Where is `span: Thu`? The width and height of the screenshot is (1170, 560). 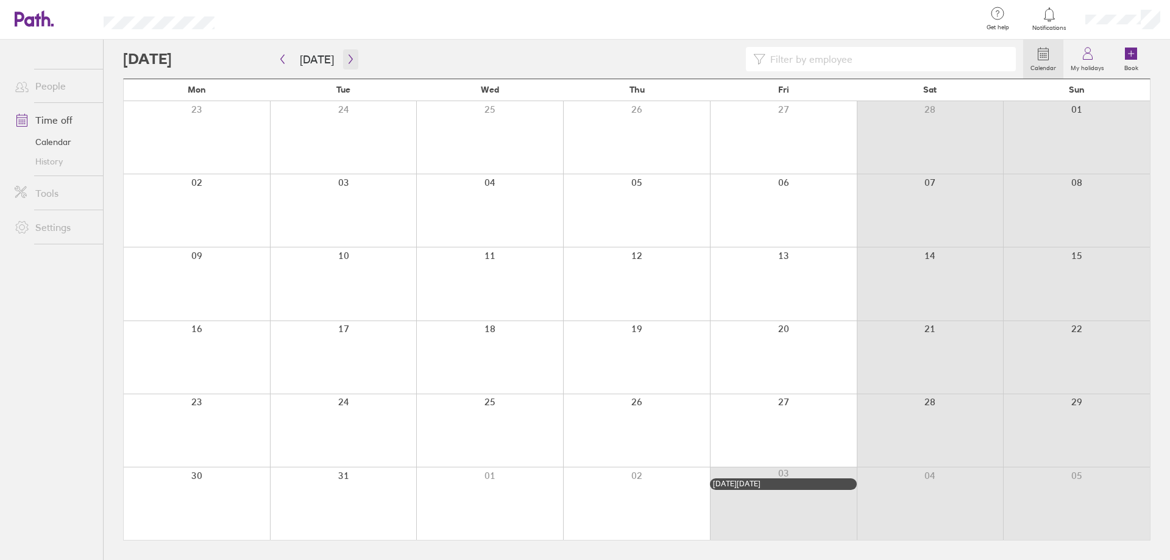 span: Thu is located at coordinates (637, 90).